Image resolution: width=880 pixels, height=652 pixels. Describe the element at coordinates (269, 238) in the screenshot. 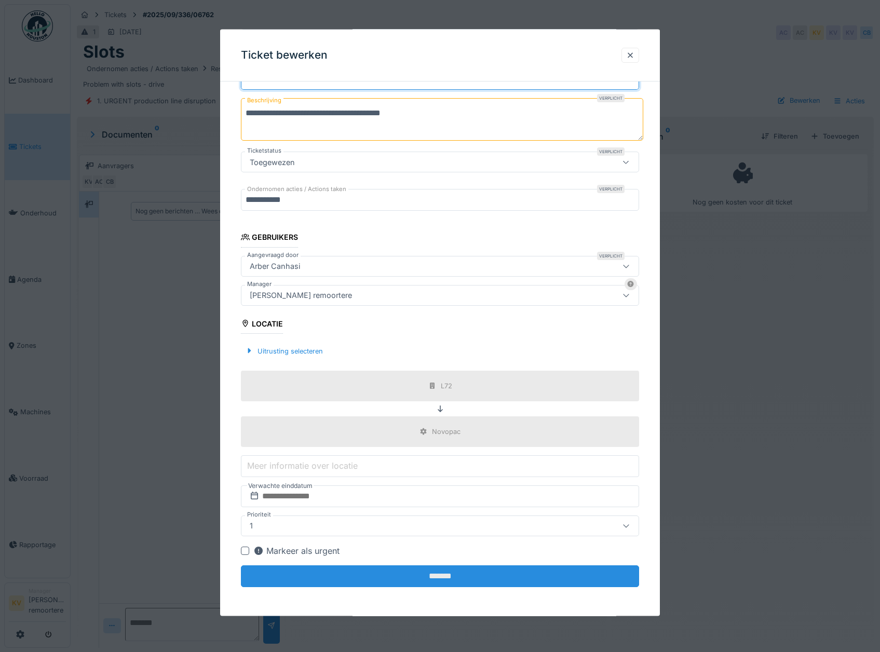

I see `div: Gebruikers` at that location.